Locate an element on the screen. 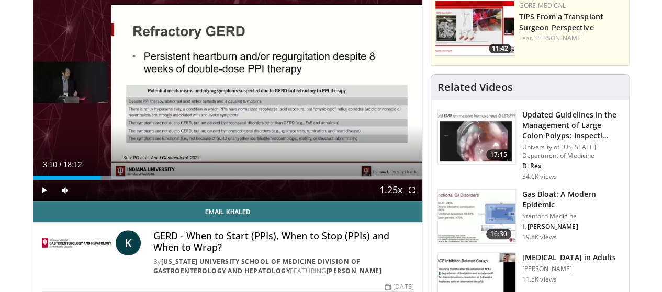 The image size is (662, 292). p: Stanford Medicine is located at coordinates (572, 217).